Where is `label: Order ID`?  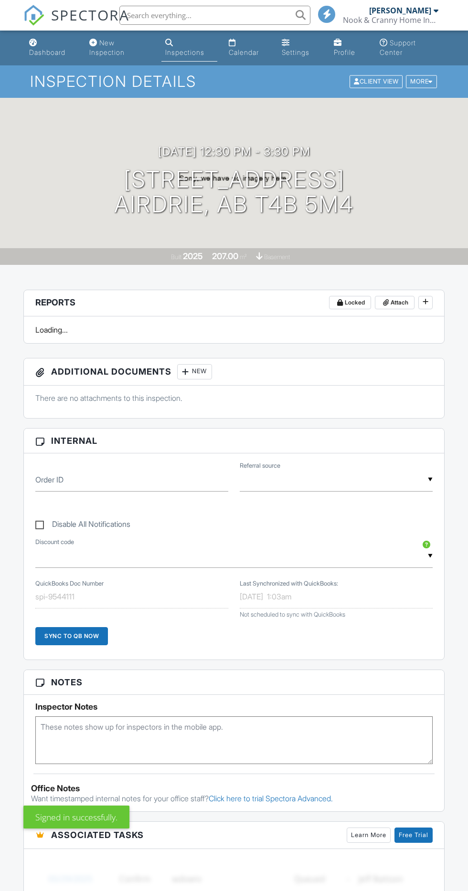
label: Order ID is located at coordinates (49, 479).